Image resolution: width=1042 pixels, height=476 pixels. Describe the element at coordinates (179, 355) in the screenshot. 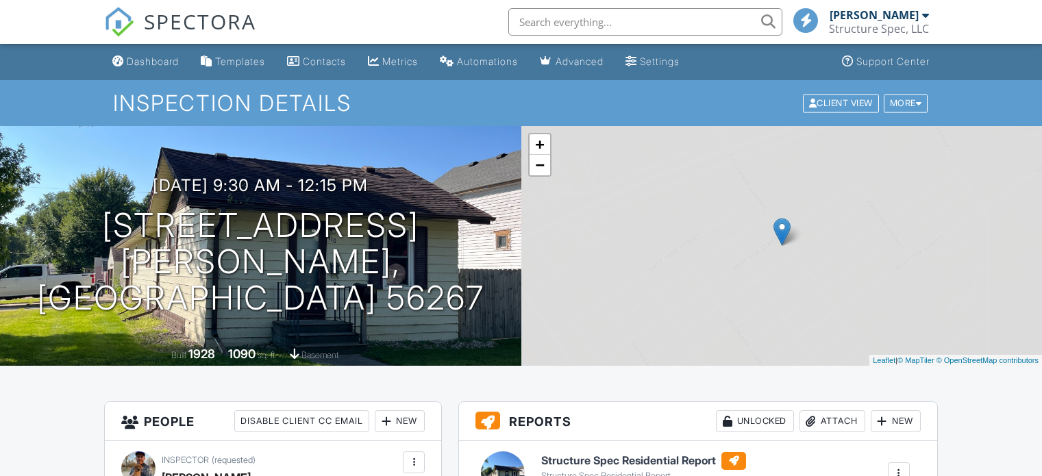

I see `span: Built` at that location.